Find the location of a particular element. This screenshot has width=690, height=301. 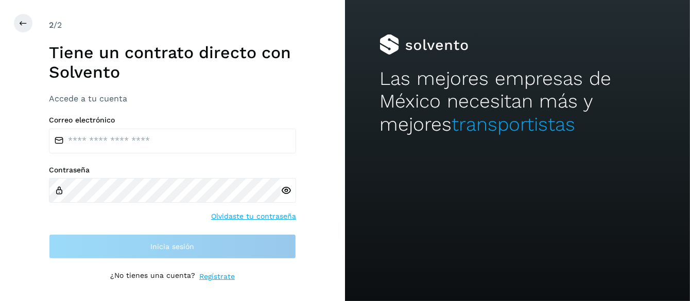

h1: Tiene un contrato directo con Solvento is located at coordinates (172, 62).